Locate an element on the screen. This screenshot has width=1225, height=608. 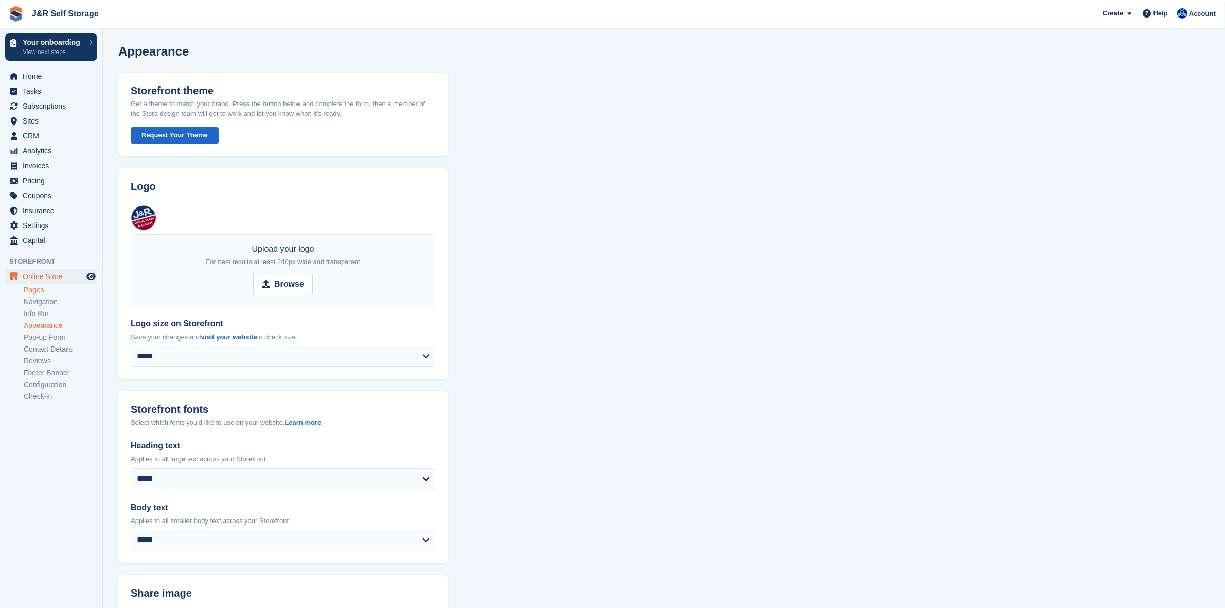
label: Heading text is located at coordinates (283, 445).